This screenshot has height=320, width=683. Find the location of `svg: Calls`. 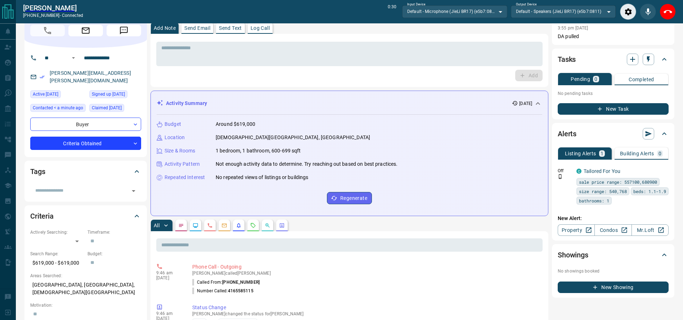

svg: Calls is located at coordinates (210, 226).